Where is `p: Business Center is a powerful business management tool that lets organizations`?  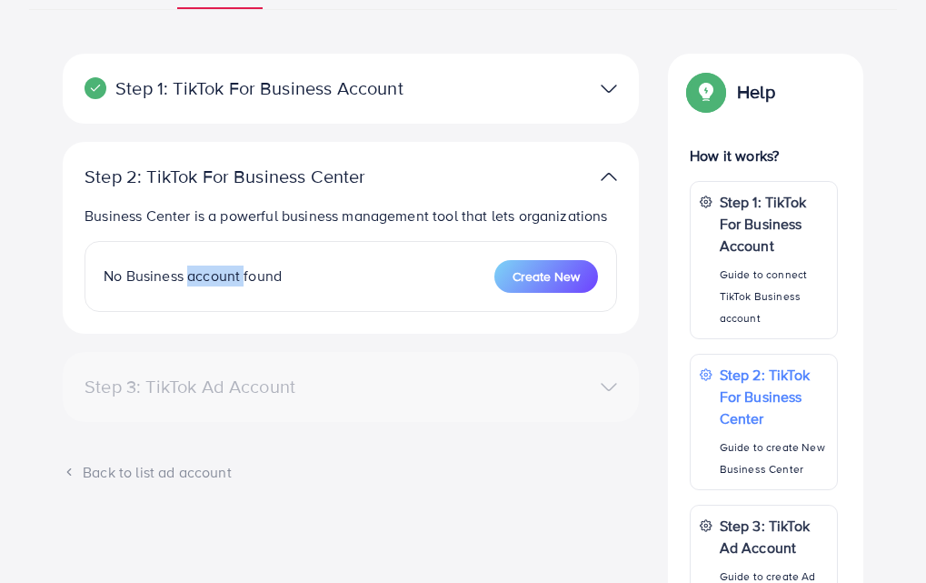 p: Business Center is a powerful business management tool that lets organizations is located at coordinates (351, 215).